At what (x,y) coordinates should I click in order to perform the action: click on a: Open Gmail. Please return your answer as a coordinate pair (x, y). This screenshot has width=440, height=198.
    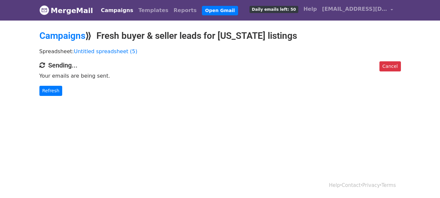
    Looking at the image, I should click on (220, 10).